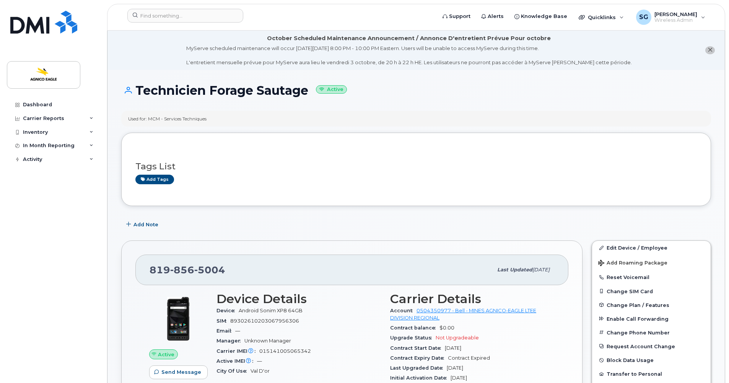 Image resolution: width=729 pixels, height=383 pixels. I want to click on span: Enable Call Forwarding, so click(637, 319).